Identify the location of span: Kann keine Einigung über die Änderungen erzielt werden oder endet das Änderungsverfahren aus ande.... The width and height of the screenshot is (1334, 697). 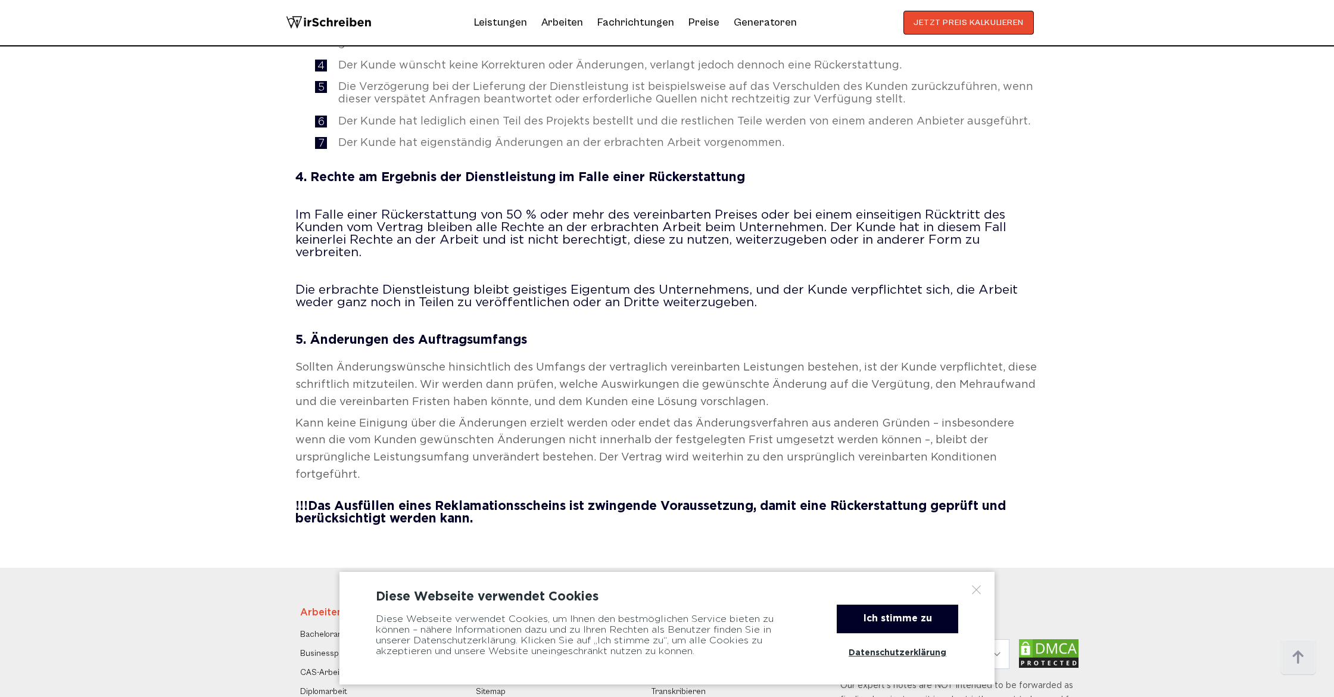
(654, 449).